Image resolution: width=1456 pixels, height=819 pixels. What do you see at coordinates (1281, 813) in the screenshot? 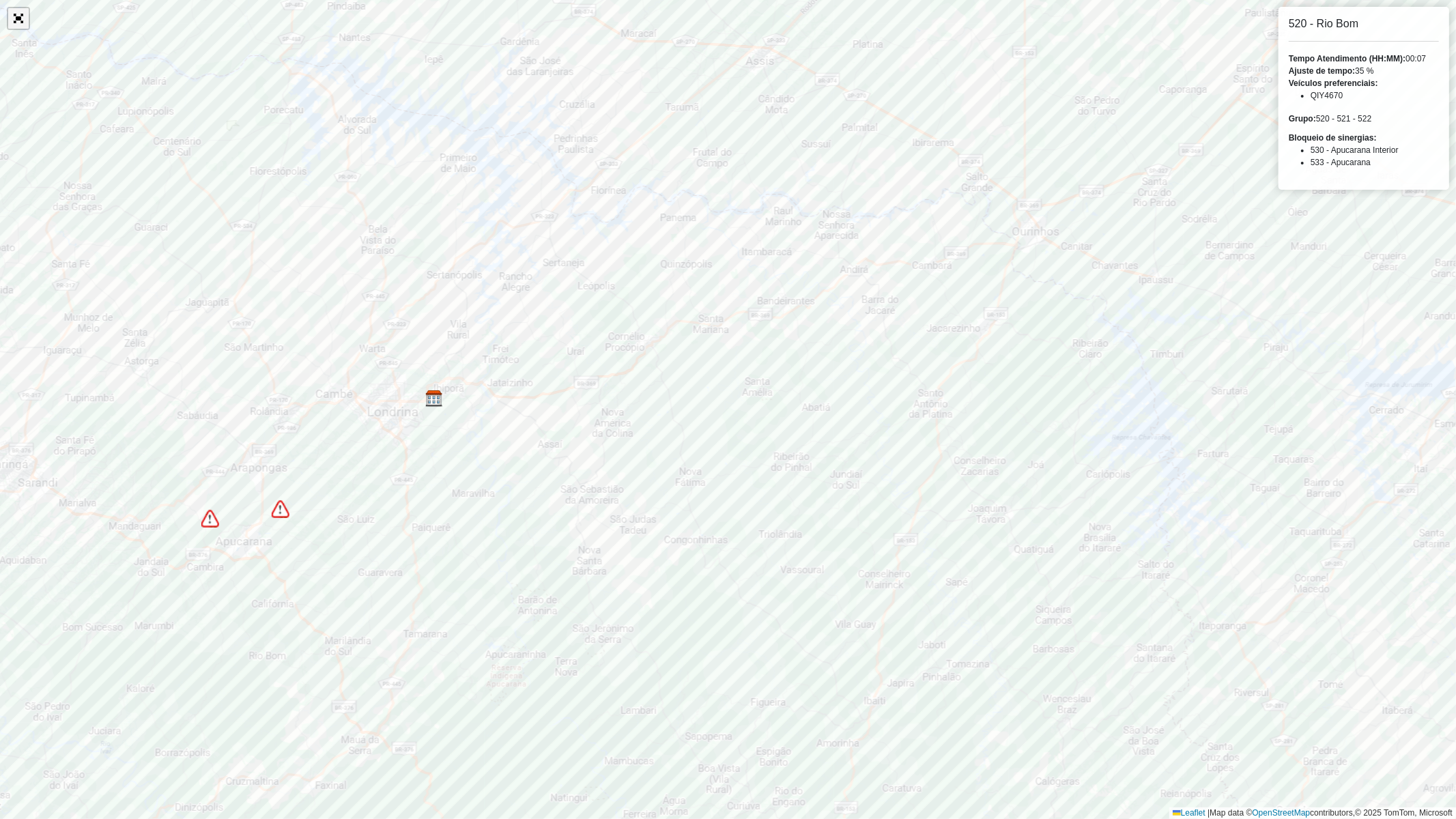
I see `a: OpenStreetMap` at bounding box center [1281, 813].